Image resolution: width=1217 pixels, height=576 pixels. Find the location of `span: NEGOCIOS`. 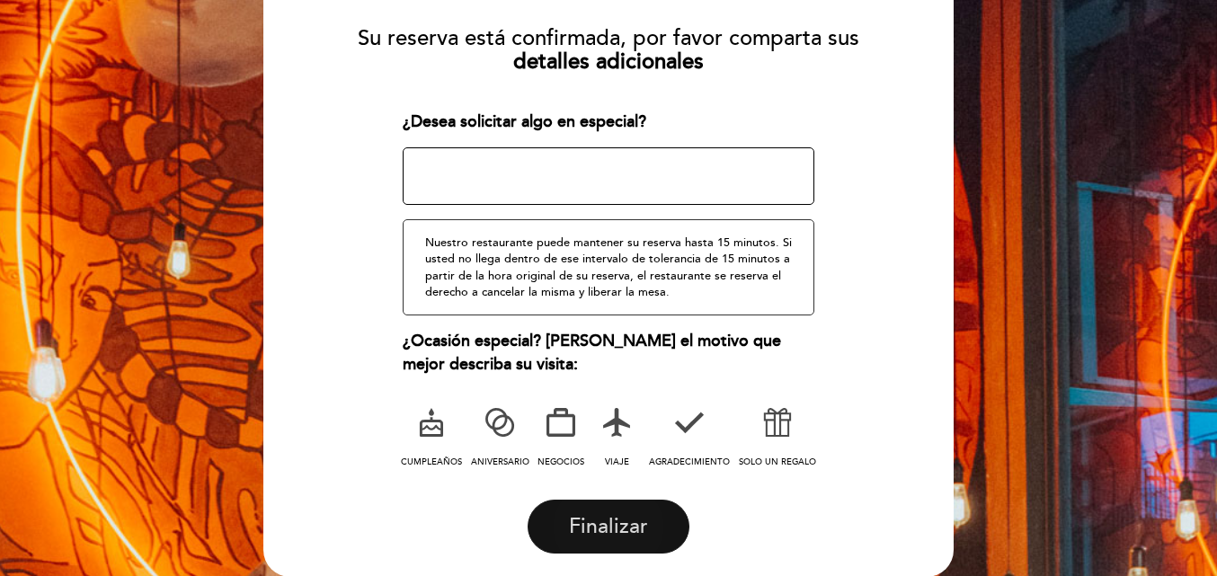

span: NEGOCIOS is located at coordinates (561, 462).